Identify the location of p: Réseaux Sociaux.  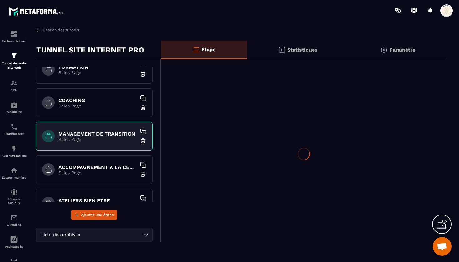
(14, 201).